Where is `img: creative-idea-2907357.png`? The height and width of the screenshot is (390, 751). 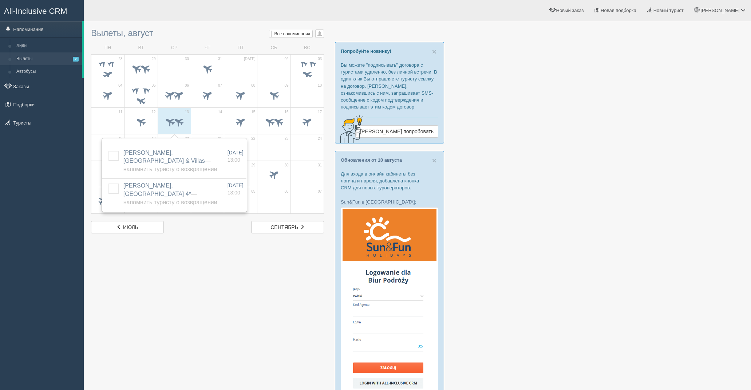
img: creative-idea-2907357.png is located at coordinates (350, 129).